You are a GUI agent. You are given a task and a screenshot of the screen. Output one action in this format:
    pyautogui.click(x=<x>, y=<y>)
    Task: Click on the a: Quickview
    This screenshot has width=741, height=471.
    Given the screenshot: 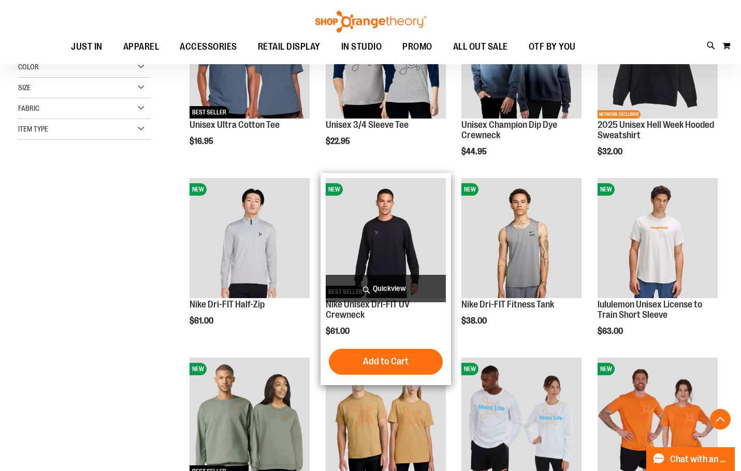 What is the action you would take?
    pyautogui.click(x=386, y=288)
    